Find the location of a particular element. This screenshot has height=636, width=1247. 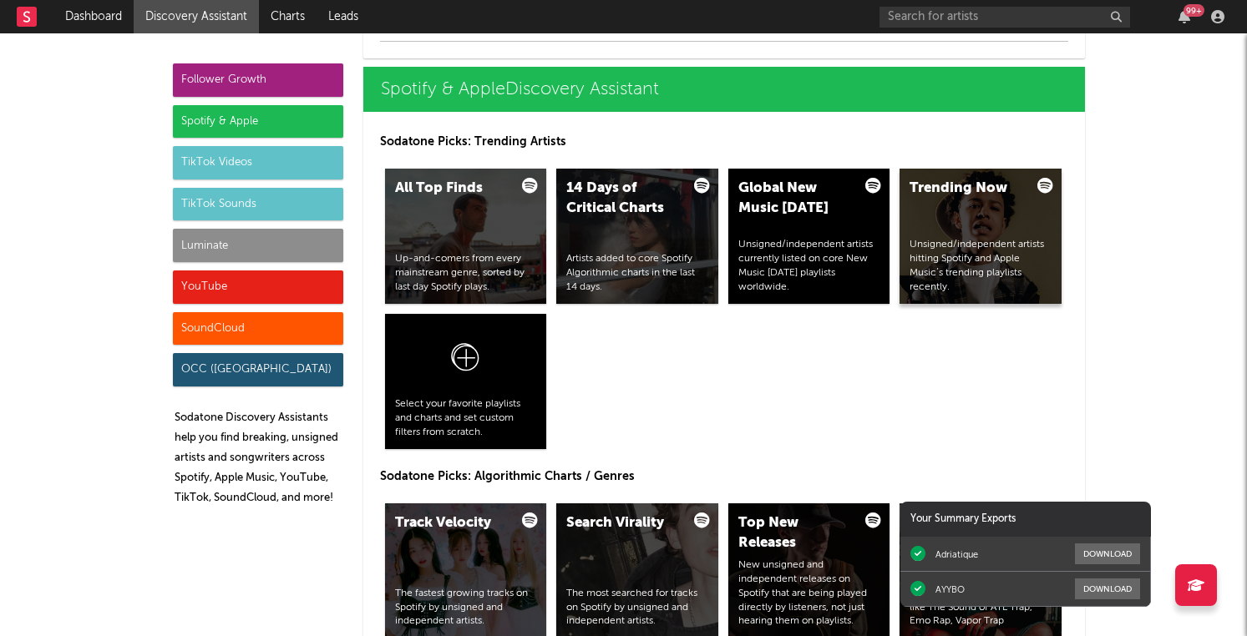

div: TikTok Videos is located at coordinates (258, 163).